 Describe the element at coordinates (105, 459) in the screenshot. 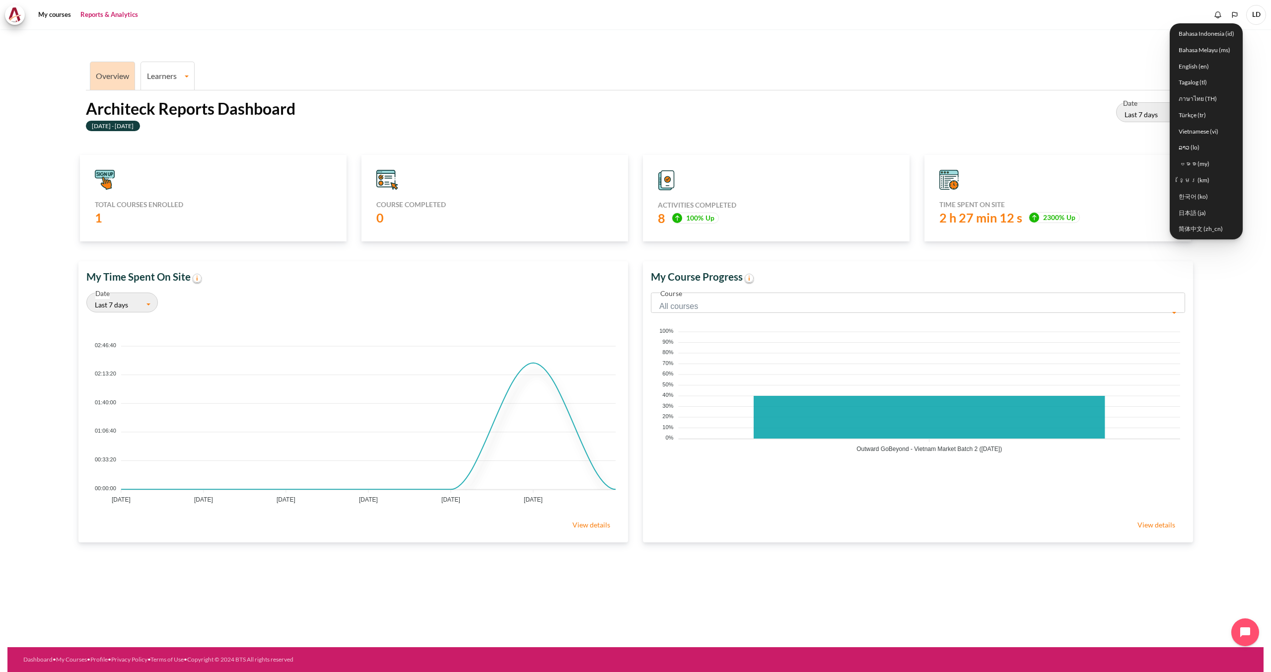

I see `tspan: 00:33:20` at that location.